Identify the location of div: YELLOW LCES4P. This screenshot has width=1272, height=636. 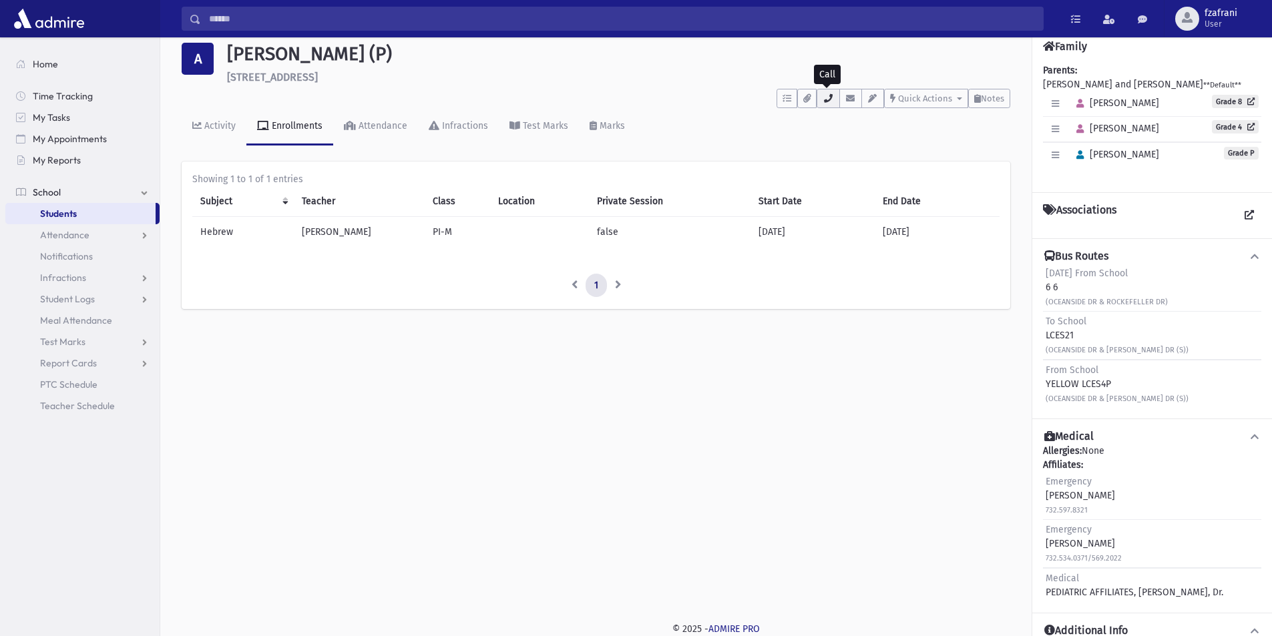
(1117, 384).